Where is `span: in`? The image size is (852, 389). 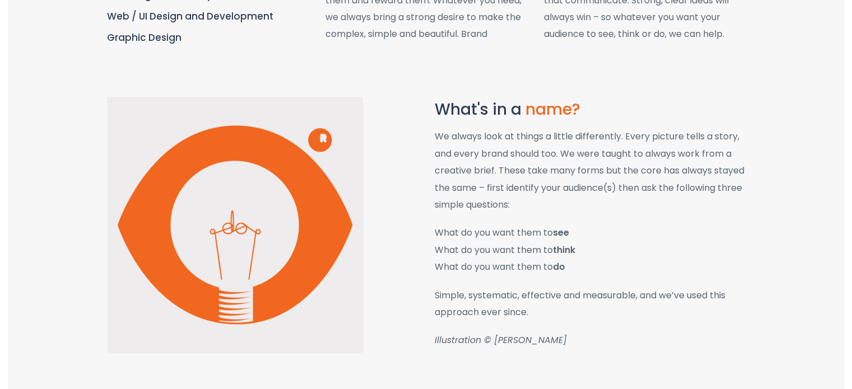
span: in is located at coordinates (500, 109).